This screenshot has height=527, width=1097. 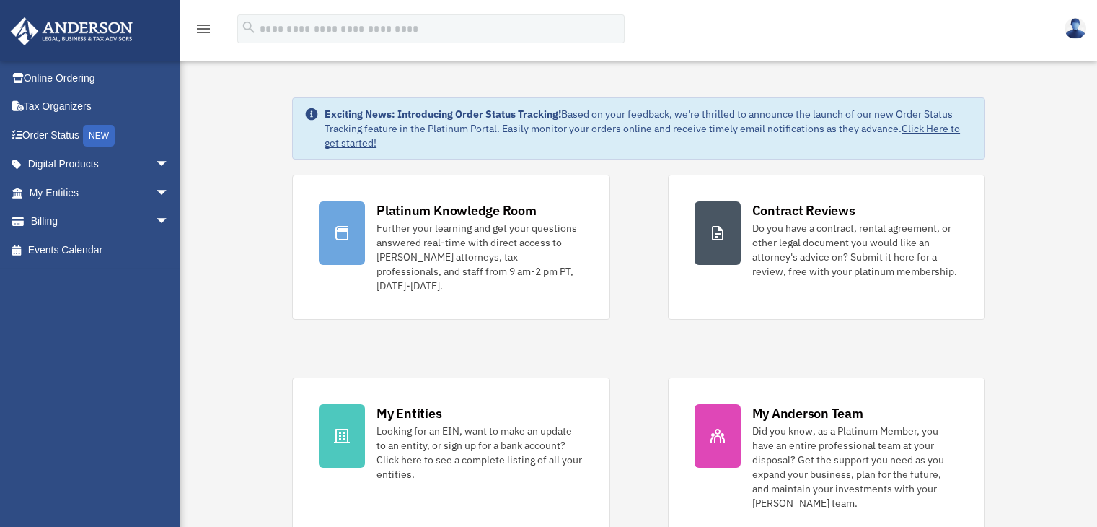 What do you see at coordinates (808, 413) in the screenshot?
I see `div: My Anderson Team` at bounding box center [808, 413].